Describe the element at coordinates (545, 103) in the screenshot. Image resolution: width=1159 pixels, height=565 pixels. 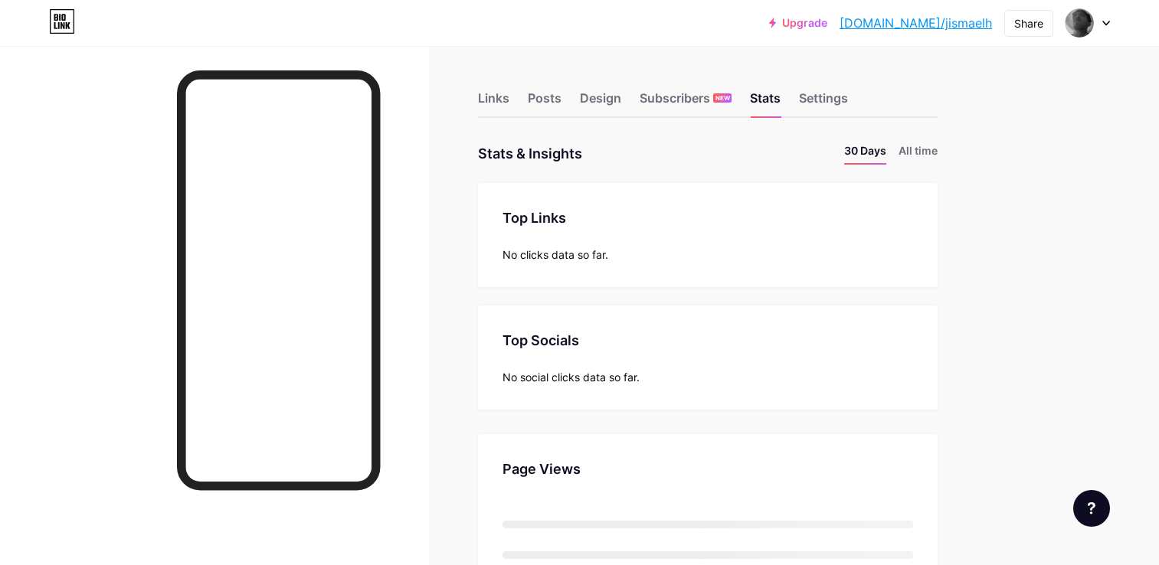
I see `div: Posts` at that location.